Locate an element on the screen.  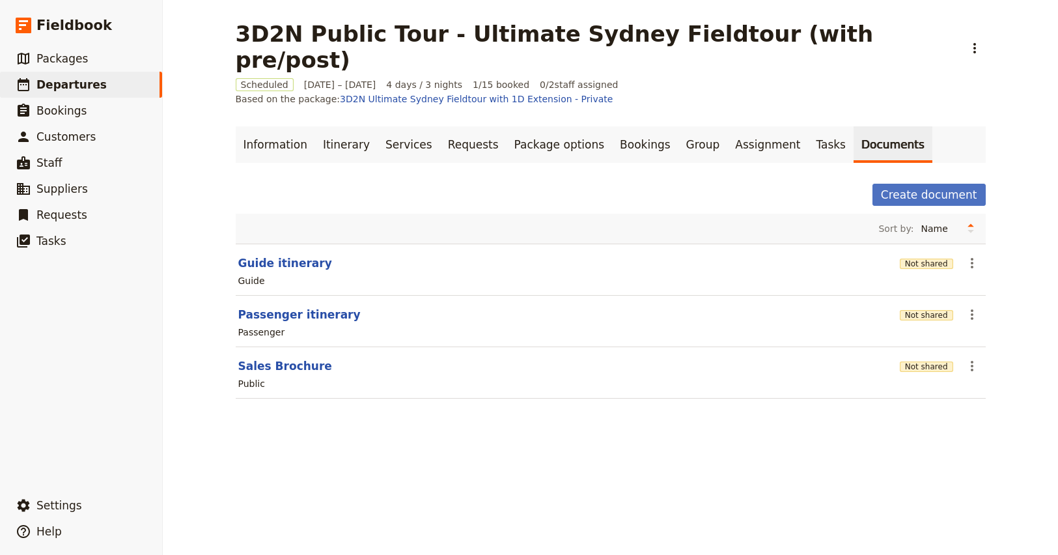
a: Services is located at coordinates (409, 145).